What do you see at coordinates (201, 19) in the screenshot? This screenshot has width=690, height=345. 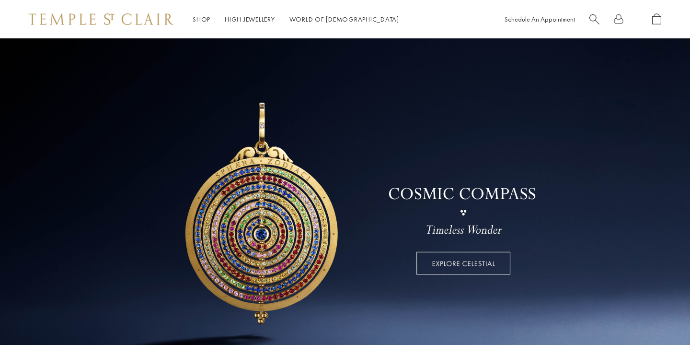 I see `a: ShopShop` at bounding box center [201, 19].